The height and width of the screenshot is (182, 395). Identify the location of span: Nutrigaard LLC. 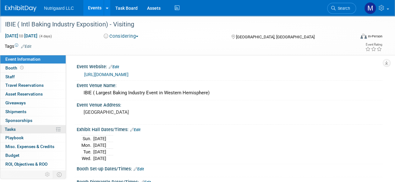
(59, 8).